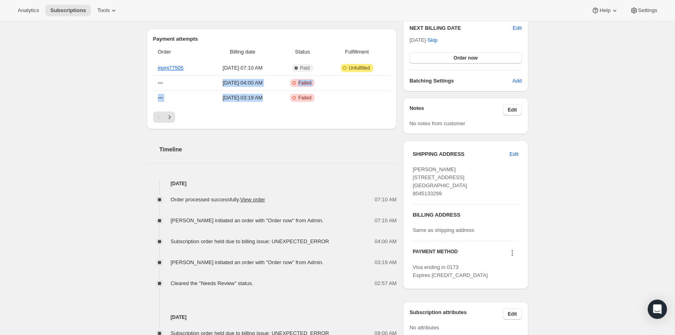 The height and width of the screenshot is (335, 675). I want to click on span: Subscriptions, so click(68, 10).